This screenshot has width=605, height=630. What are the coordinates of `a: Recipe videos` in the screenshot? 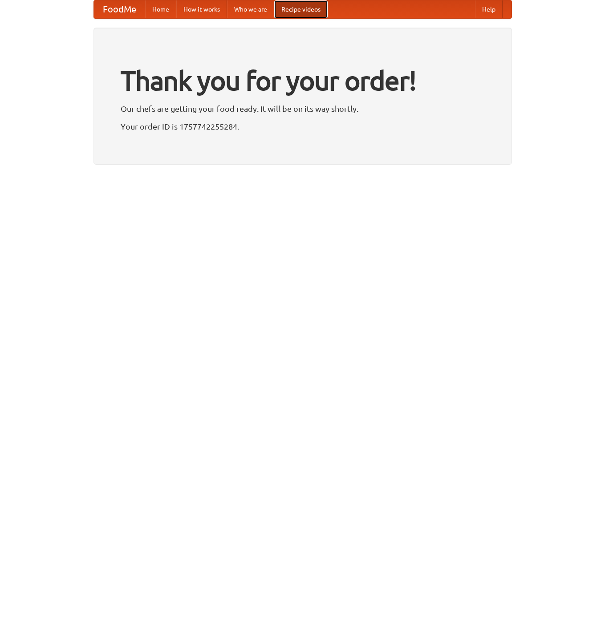 It's located at (301, 9).